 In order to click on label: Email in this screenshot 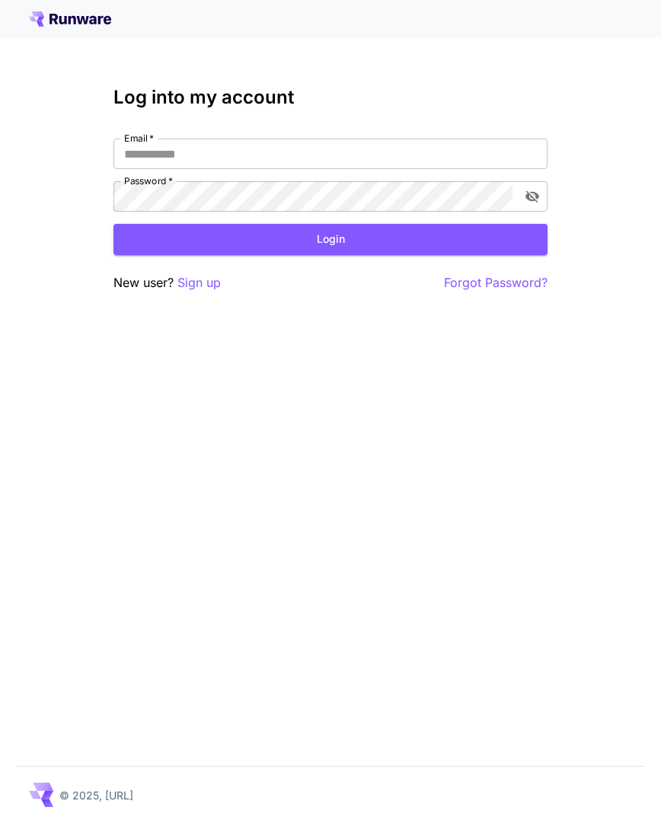, I will do `click(139, 138)`.